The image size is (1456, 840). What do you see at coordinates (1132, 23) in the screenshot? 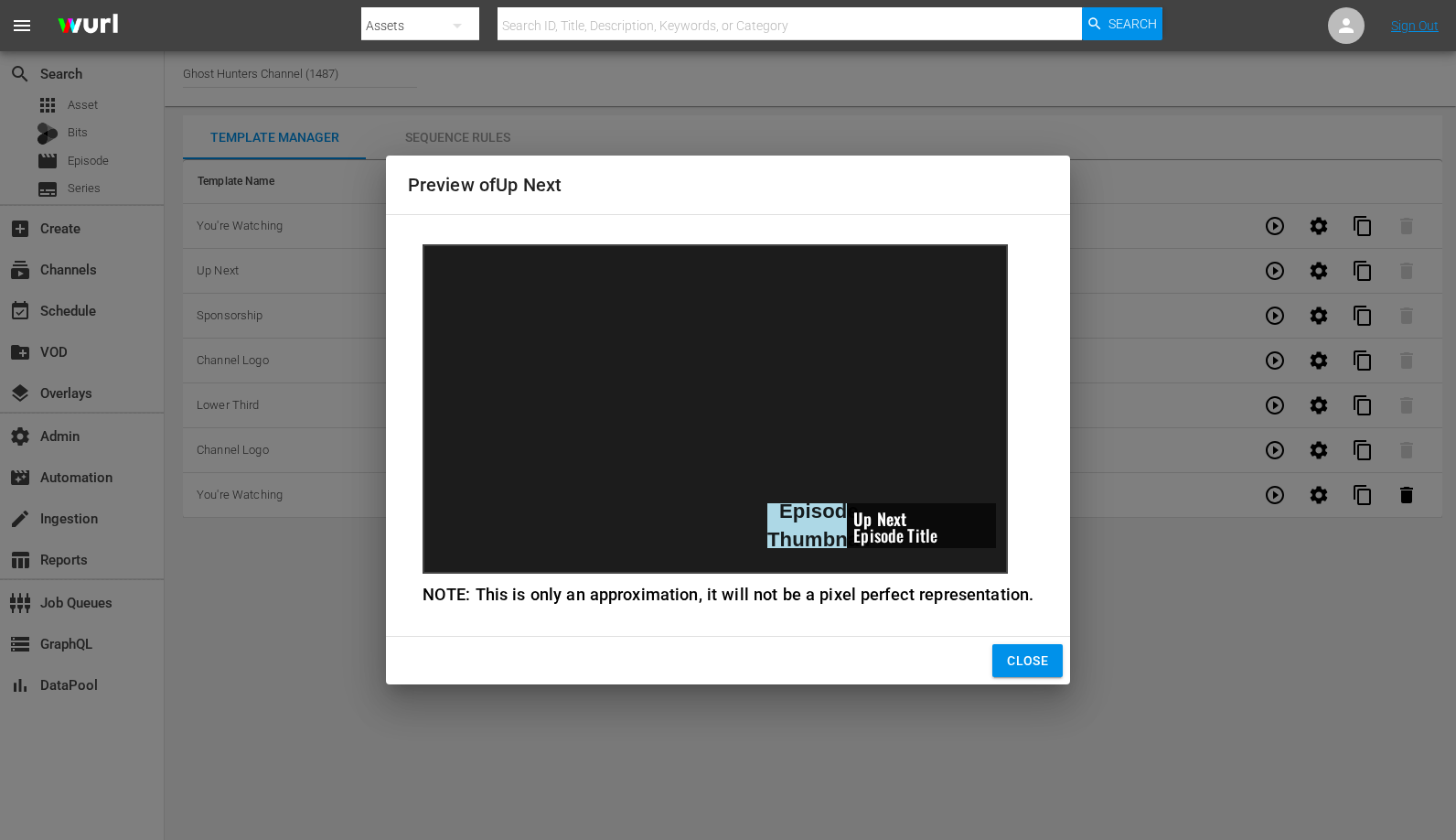
I see `span: Search` at bounding box center [1132, 23].